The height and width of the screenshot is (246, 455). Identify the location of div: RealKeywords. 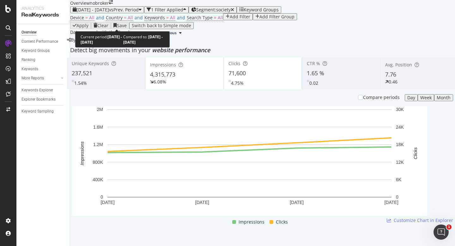
(43, 15).